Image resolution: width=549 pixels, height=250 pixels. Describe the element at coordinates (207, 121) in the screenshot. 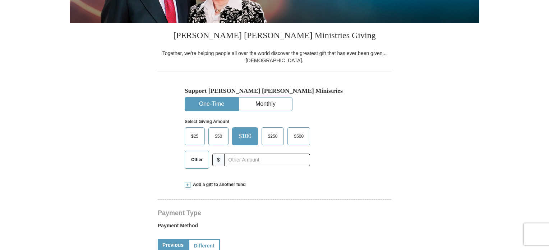

I see `strong: Select Giving Amount` at that location.